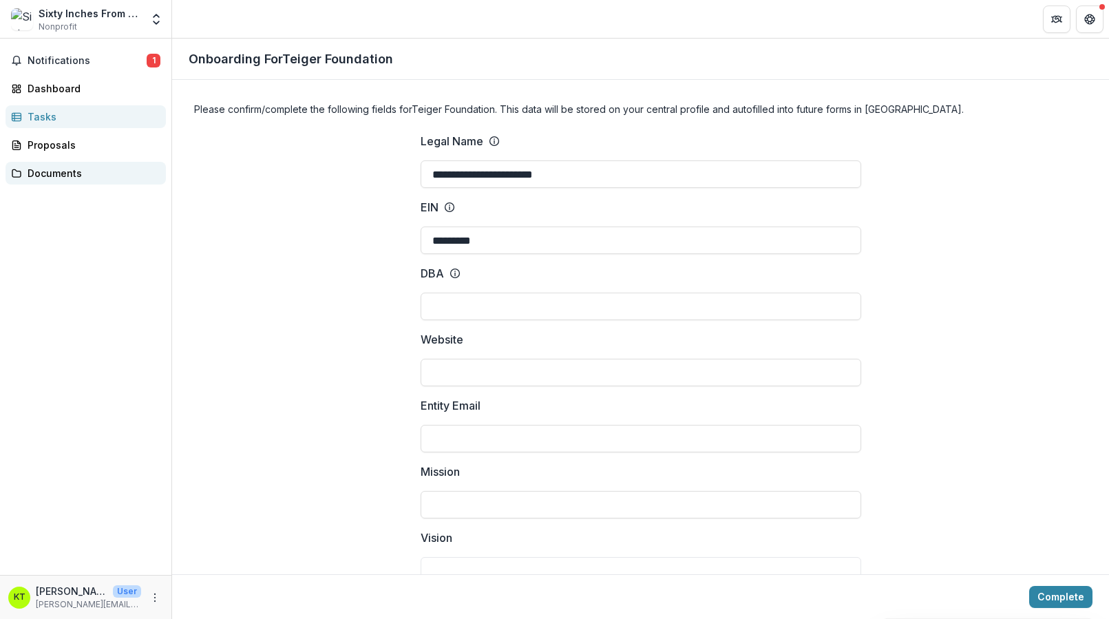 The width and height of the screenshot is (1109, 619). Describe the element at coordinates (91, 173) in the screenshot. I see `div: Documents` at that location.